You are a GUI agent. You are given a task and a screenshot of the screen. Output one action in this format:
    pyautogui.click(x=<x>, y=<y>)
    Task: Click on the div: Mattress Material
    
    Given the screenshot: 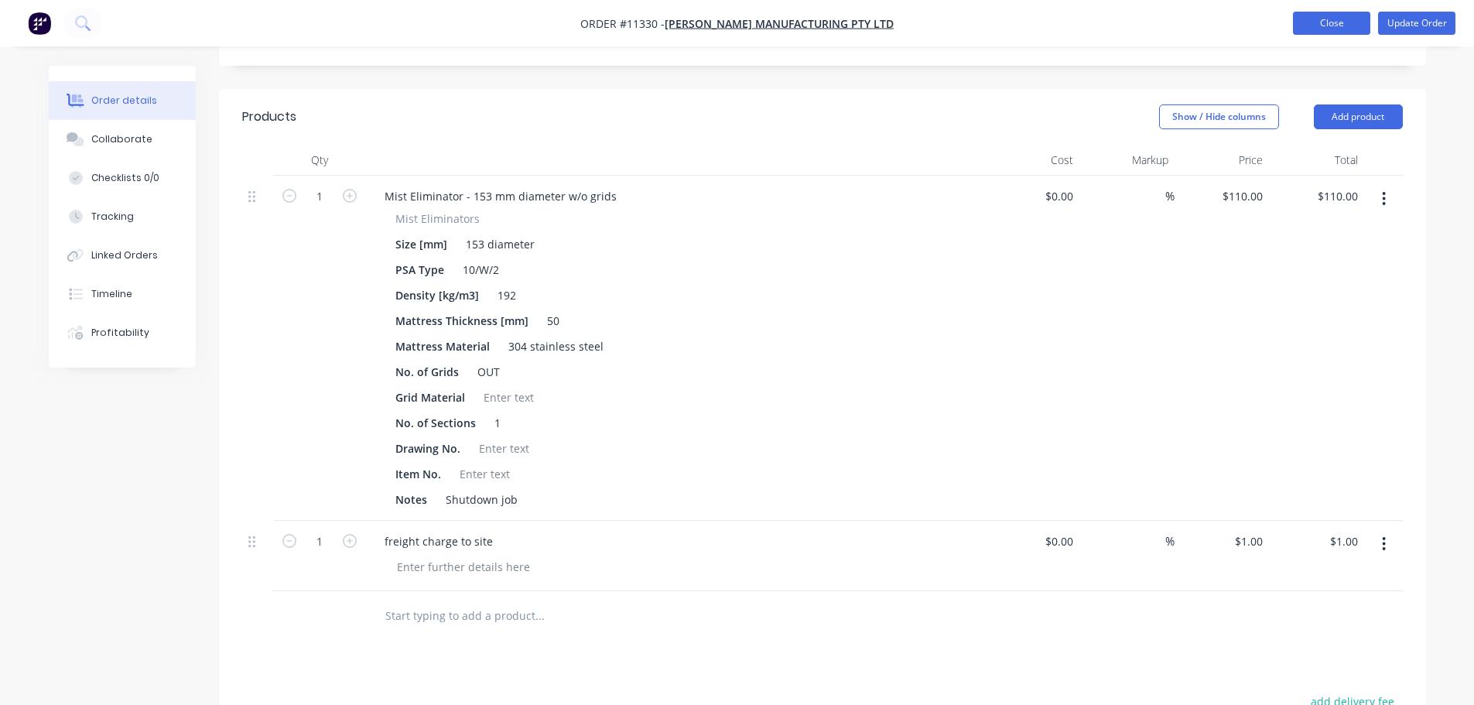 What is the action you would take?
    pyautogui.click(x=443, y=346)
    